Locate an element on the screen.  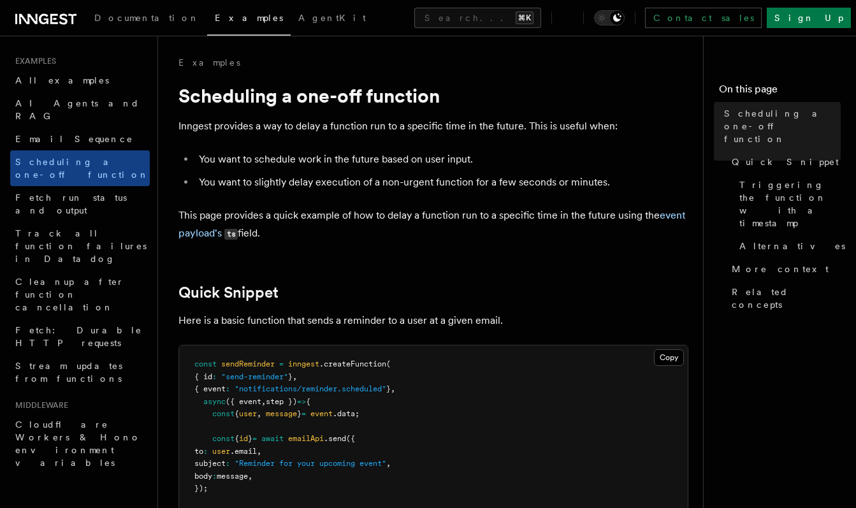
span: Fetch run status and output is located at coordinates (71, 204).